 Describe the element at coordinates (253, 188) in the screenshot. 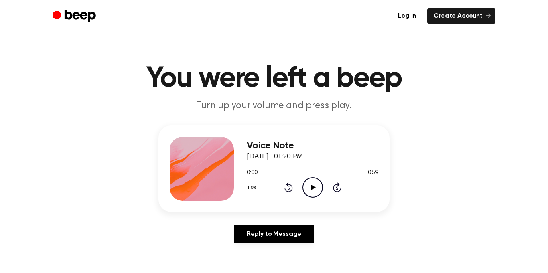

I see `button: 1.0x` at that location.